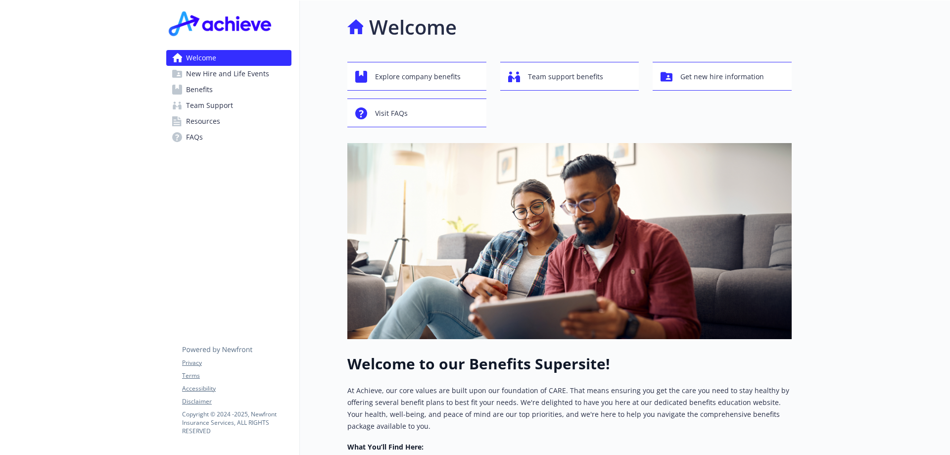 This screenshot has height=455, width=950. What do you see at coordinates (194, 137) in the screenshot?
I see `span: FAQs` at bounding box center [194, 137].